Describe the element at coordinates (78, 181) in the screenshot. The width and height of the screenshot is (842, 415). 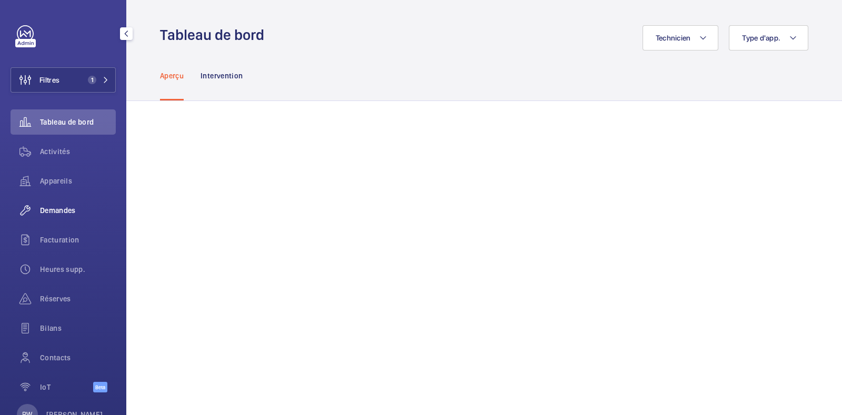
I see `span: Appareils` at that location.